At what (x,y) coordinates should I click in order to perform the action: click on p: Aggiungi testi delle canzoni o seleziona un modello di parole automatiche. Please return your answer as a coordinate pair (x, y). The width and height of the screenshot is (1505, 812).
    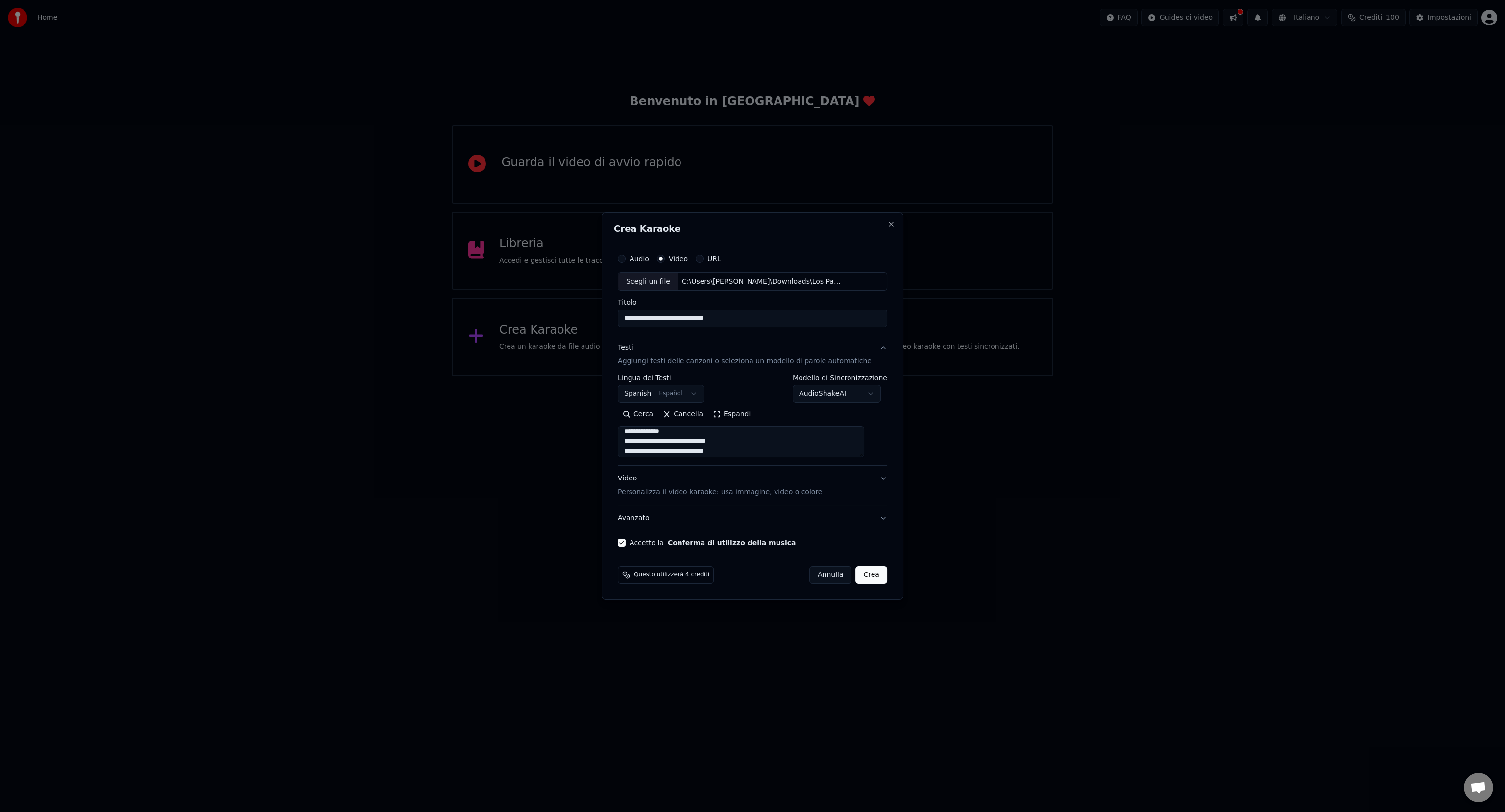
    Looking at the image, I should click on (745, 361).